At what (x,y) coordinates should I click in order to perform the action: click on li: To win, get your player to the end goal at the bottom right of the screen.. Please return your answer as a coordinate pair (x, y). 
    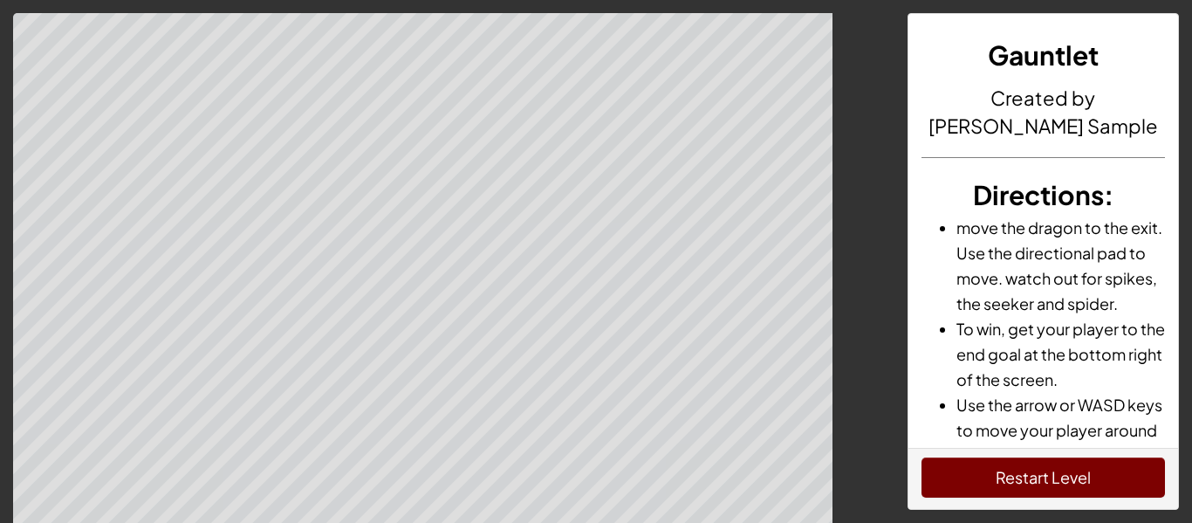
    Looking at the image, I should click on (1062, 354).